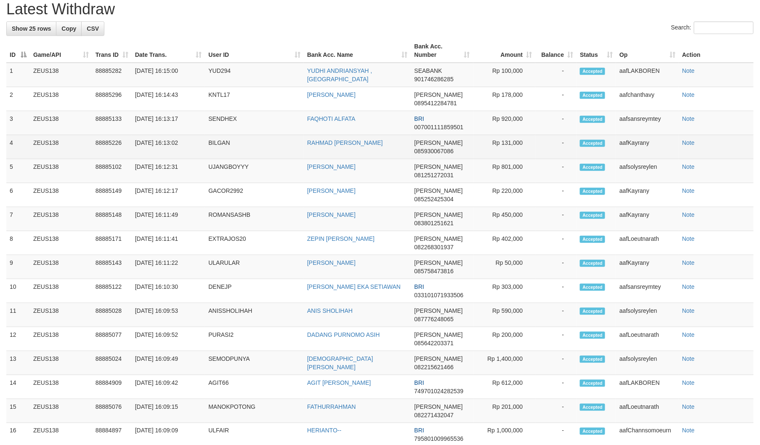 This screenshot has height=445, width=760. I want to click on td: MANOKPOTONG, so click(254, 411).